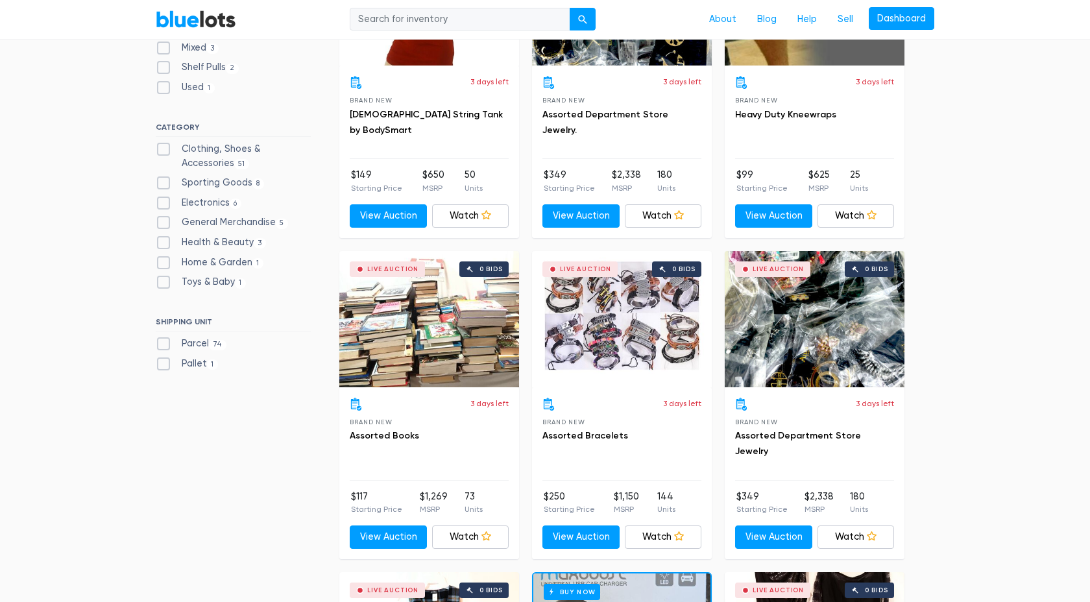 This screenshot has height=602, width=1090. Describe the element at coordinates (233, 324) in the screenshot. I see `h6: SHIPPING UNIT` at that location.